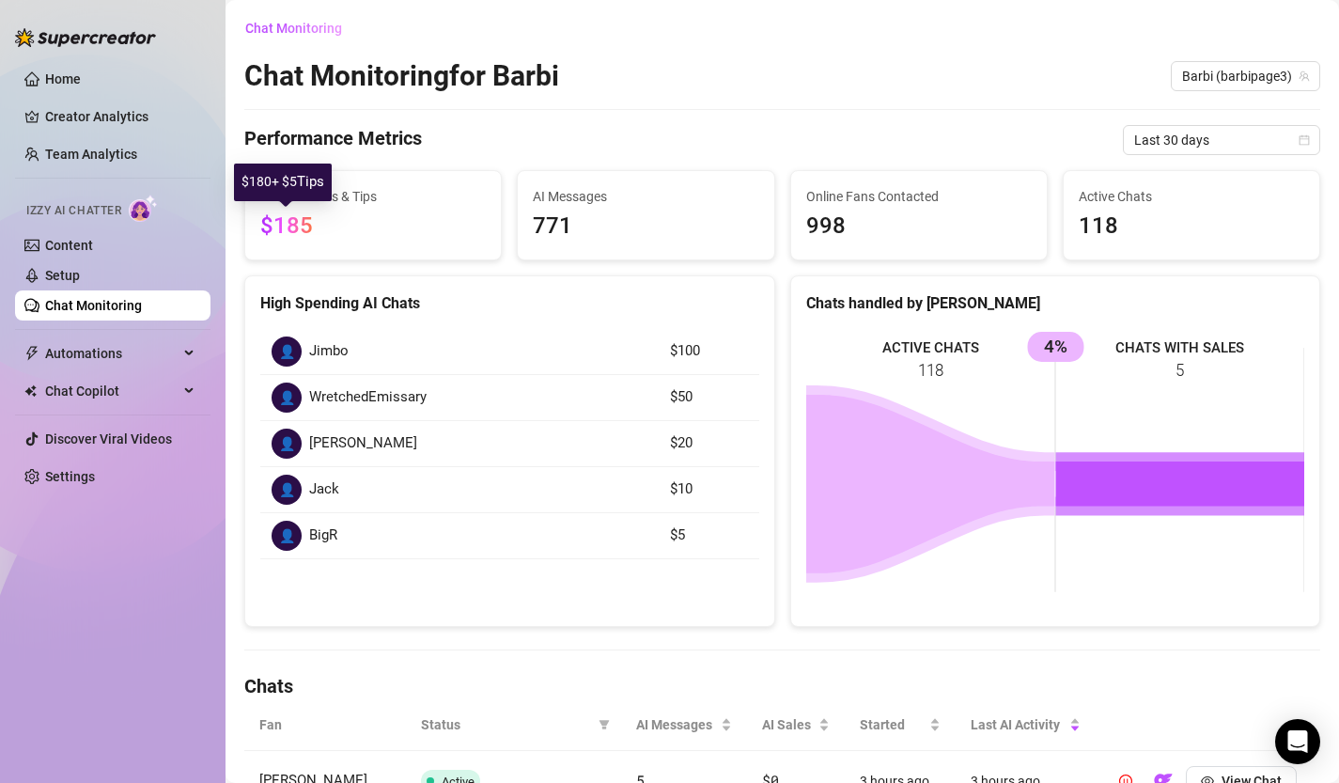  I want to click on span: Barbi (barbipage3), so click(1245, 76).